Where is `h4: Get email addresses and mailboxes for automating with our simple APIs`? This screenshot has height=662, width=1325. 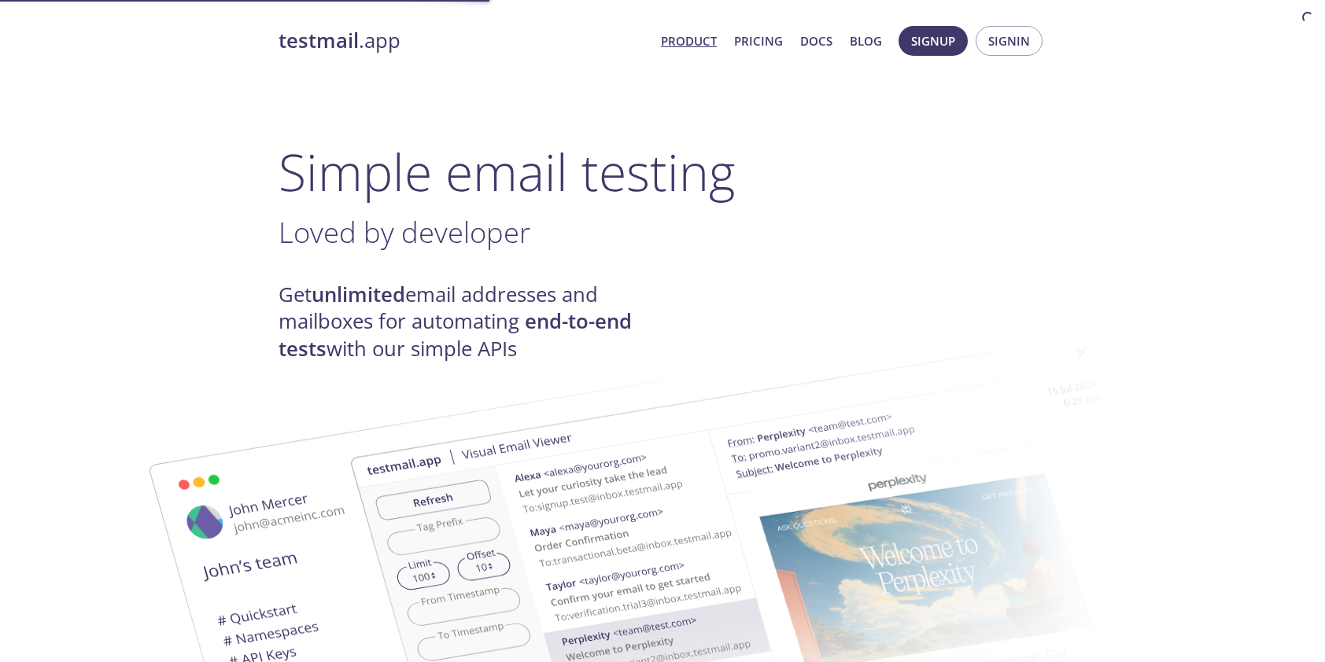
h4: Get email addresses and mailboxes for automating with our simple APIs is located at coordinates (470, 322).